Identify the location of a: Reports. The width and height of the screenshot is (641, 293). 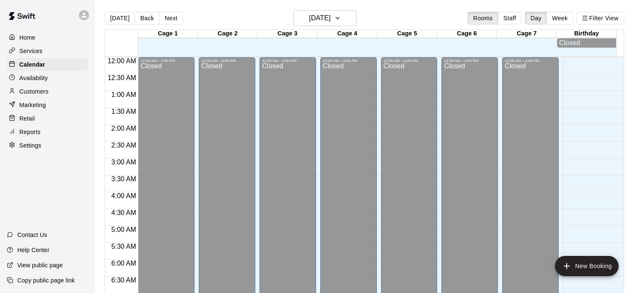
(47, 132).